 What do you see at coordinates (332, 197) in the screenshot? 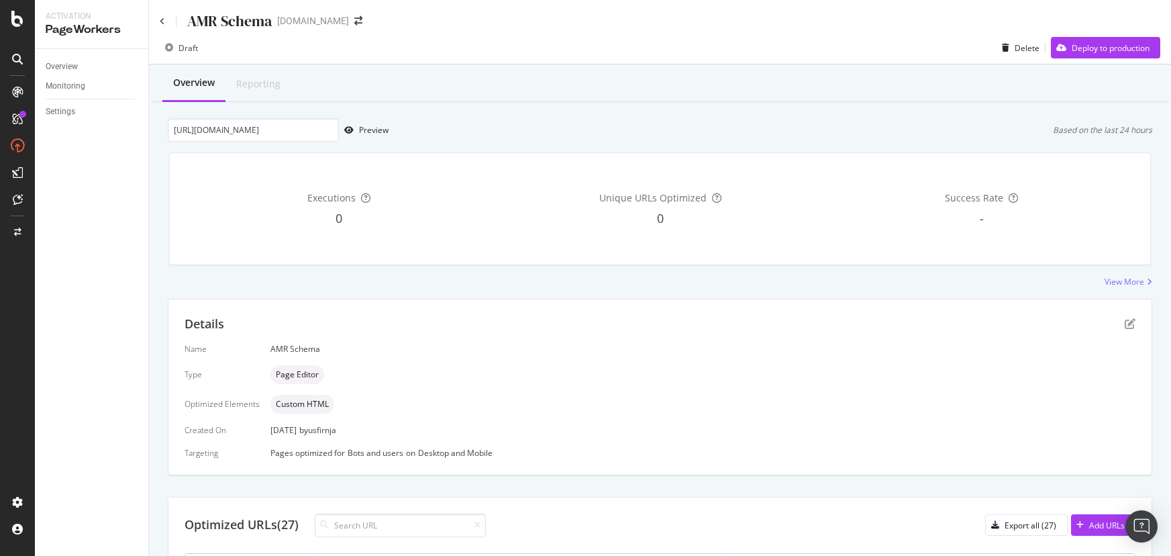
I see `span: Executions` at bounding box center [332, 197].